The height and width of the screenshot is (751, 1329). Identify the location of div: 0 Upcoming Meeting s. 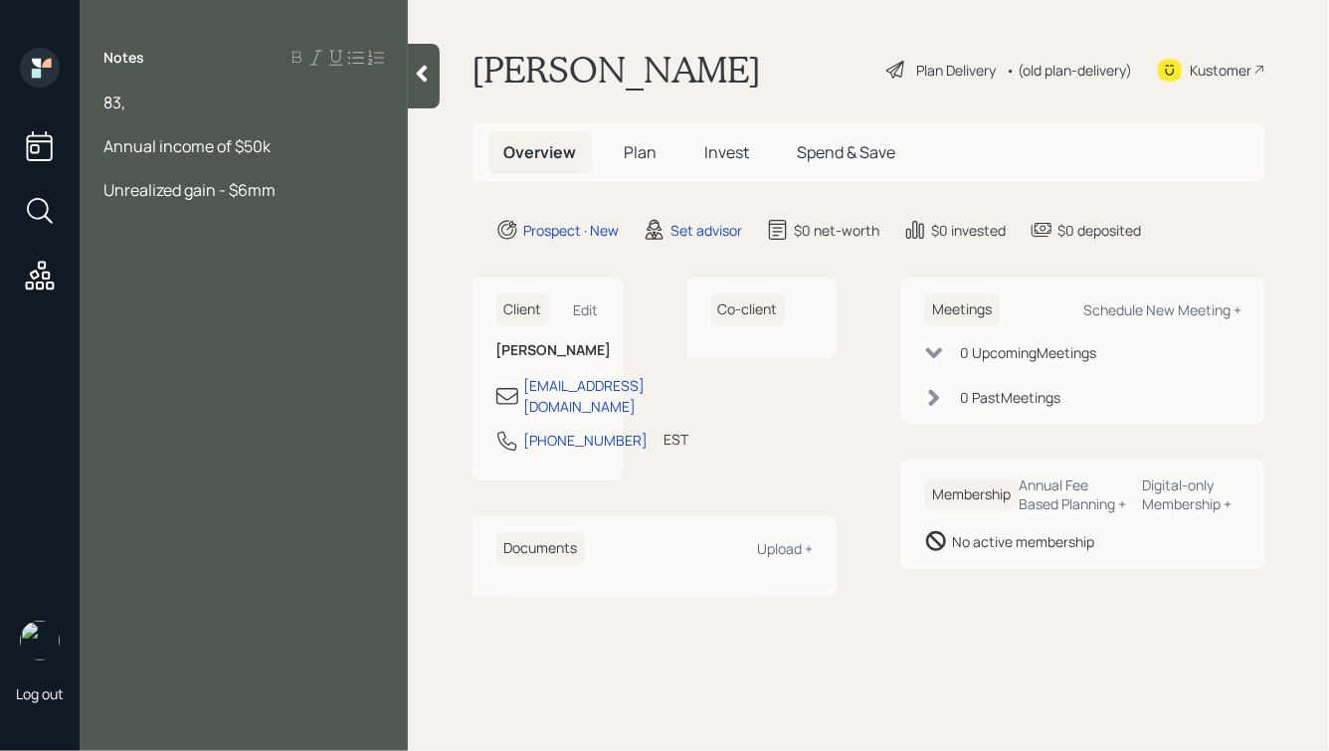
(1028, 352).